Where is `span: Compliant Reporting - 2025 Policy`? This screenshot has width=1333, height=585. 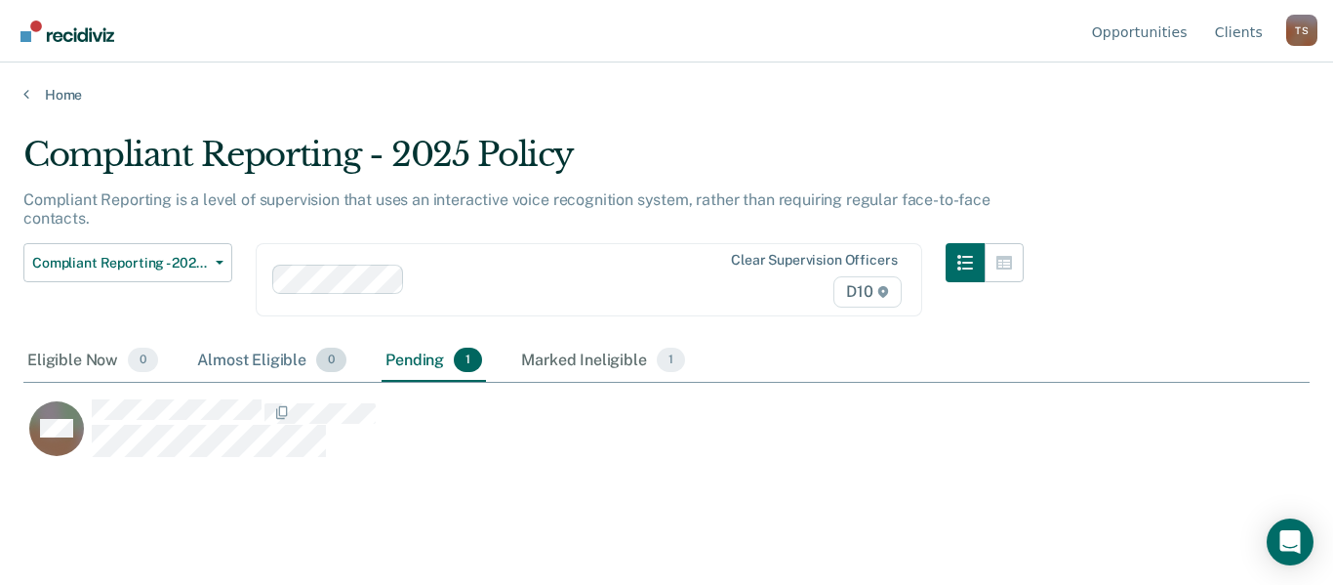 span: Compliant Reporting - 2025 Policy is located at coordinates (120, 263).